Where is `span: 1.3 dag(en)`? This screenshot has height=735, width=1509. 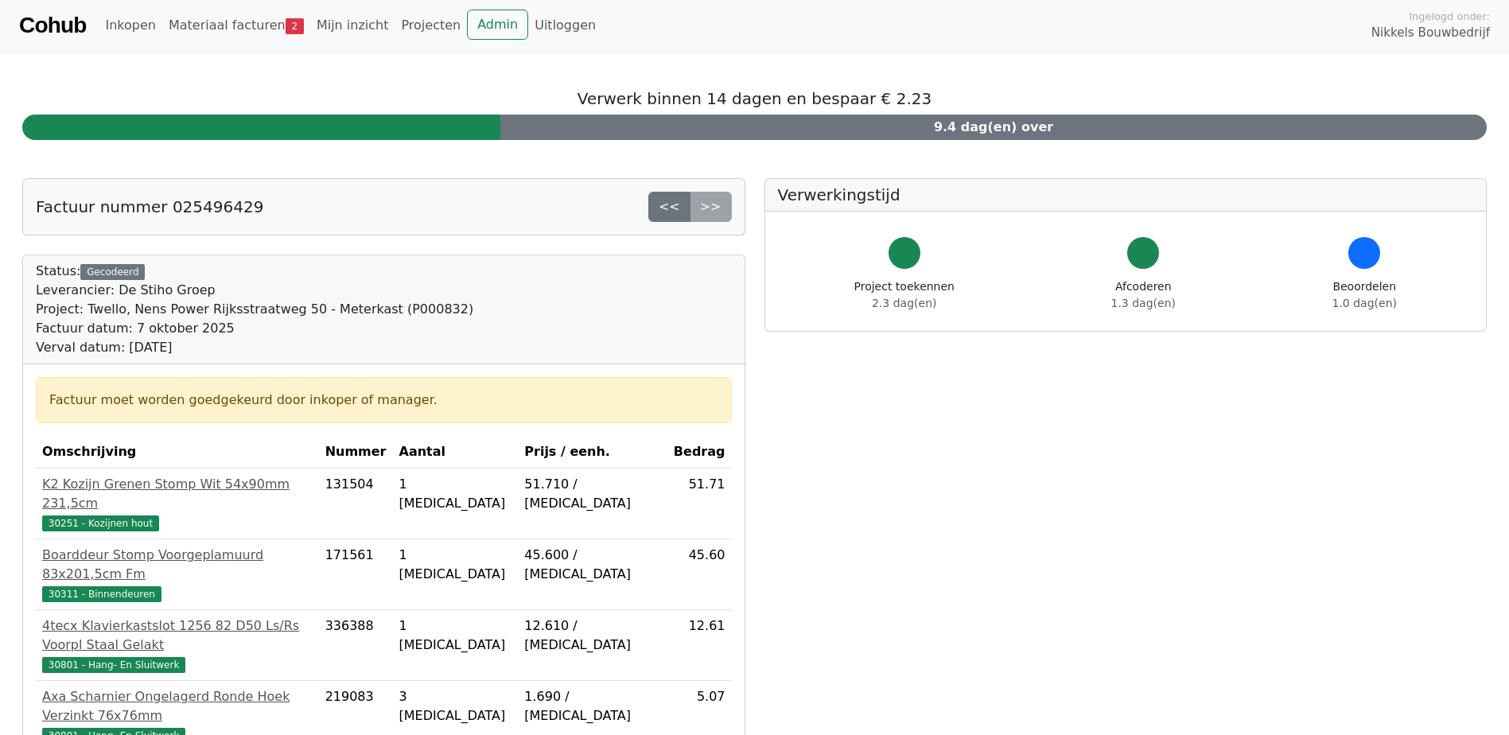
span: 1.3 dag(en) is located at coordinates (1143, 303).